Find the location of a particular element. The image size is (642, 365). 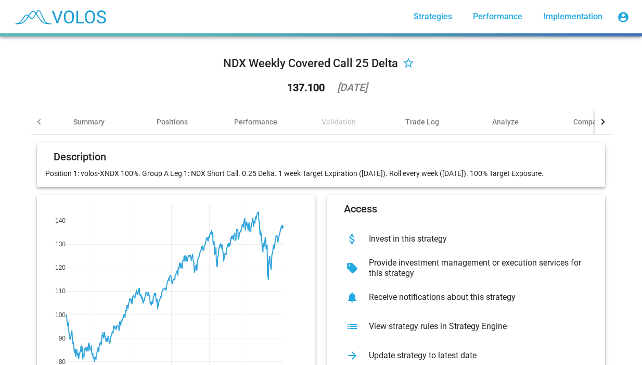

button: Receive notifications about this strategy is located at coordinates (466, 297).